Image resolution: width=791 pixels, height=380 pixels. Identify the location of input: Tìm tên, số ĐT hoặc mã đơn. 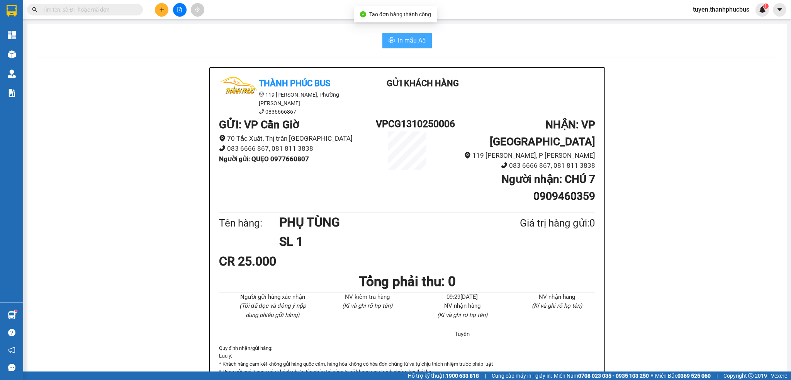
(88, 10).